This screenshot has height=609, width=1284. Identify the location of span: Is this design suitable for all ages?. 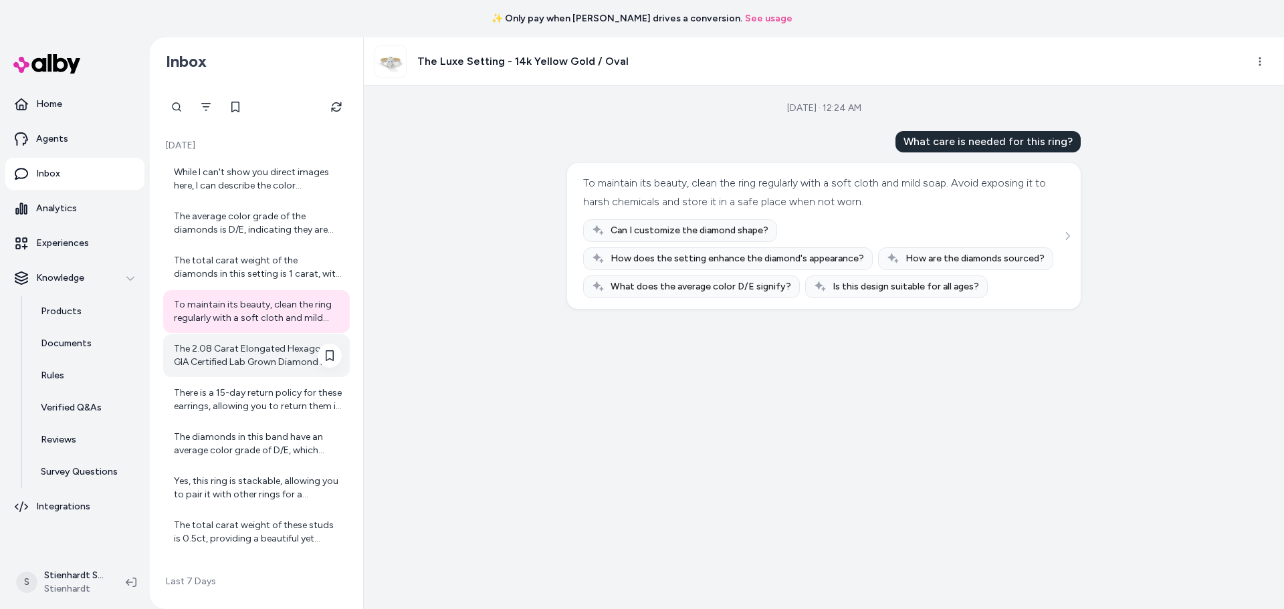
(905, 287).